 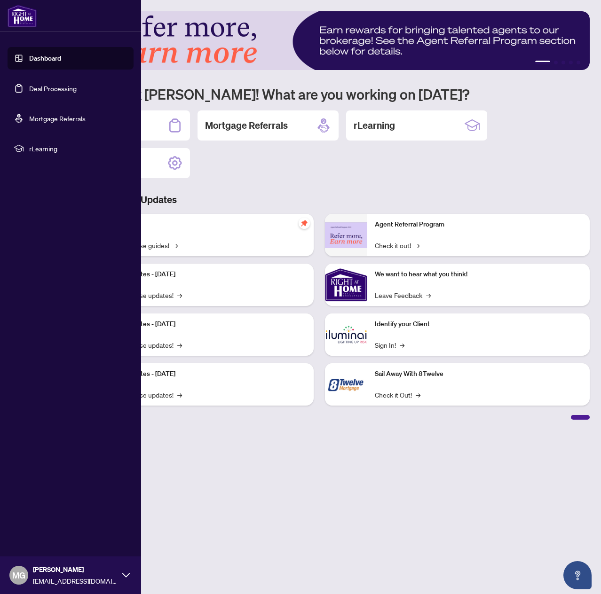 What do you see at coordinates (319, 40) in the screenshot?
I see `img: Slide 0` at bounding box center [319, 40].